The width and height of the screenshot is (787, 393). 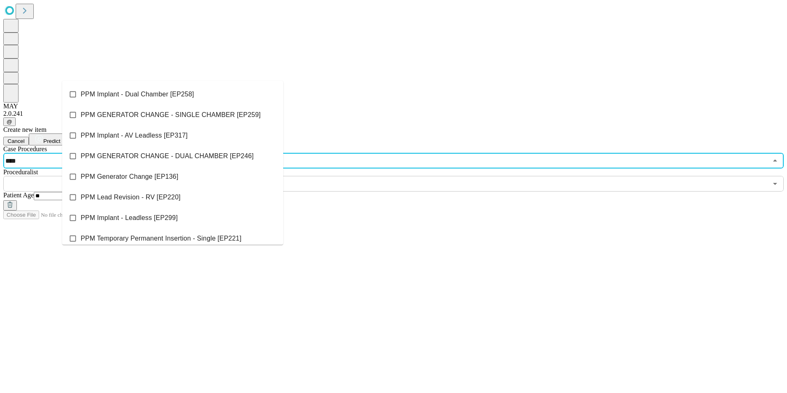 What do you see at coordinates (16, 141) in the screenshot?
I see `span: Cancel` at bounding box center [16, 141].